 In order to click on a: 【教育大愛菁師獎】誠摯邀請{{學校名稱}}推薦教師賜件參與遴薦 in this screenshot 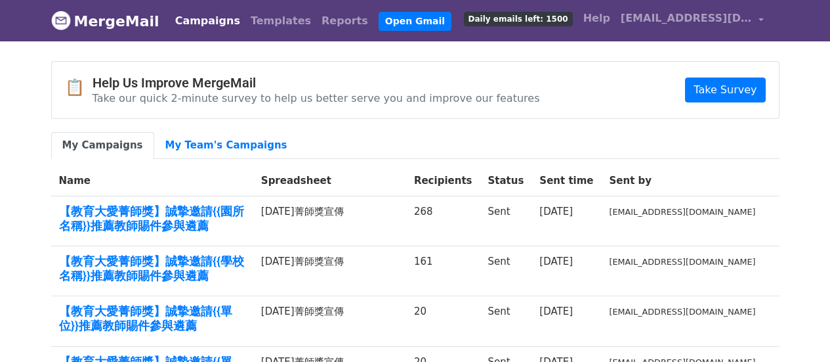, I will do `click(152, 268)`.